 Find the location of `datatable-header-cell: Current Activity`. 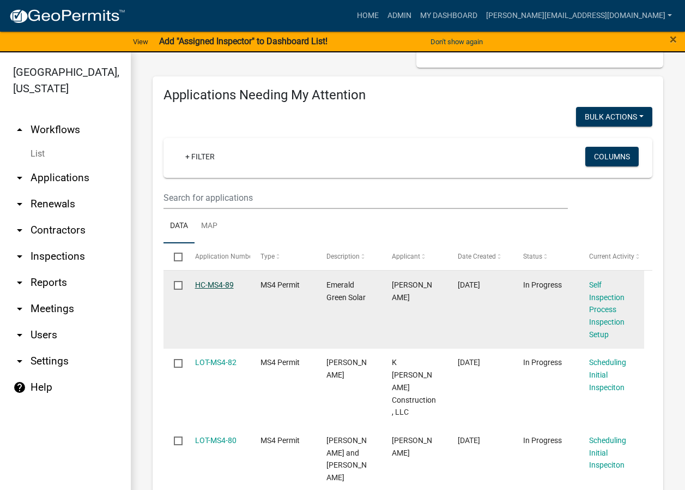

datatable-header-cell: Current Activity is located at coordinates (611, 256).